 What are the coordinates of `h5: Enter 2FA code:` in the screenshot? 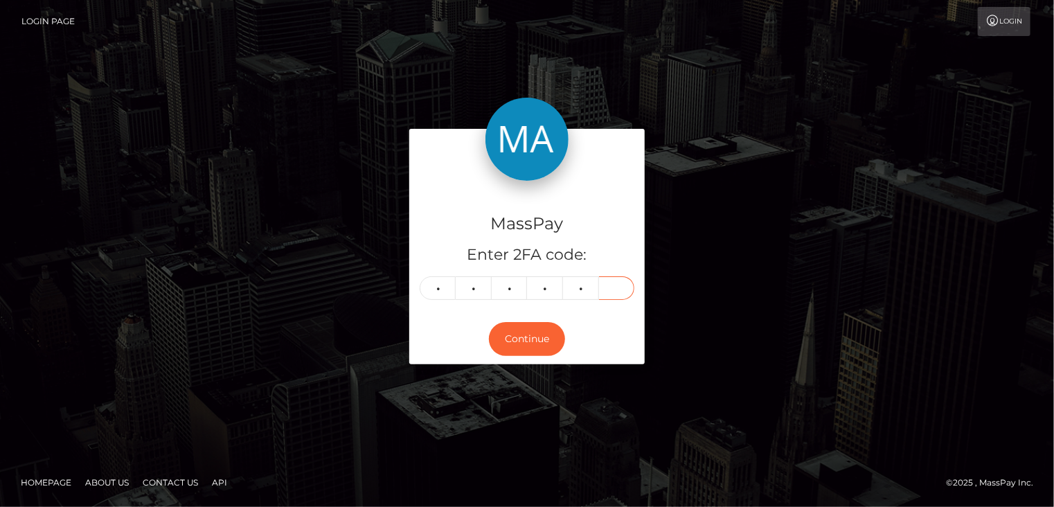 It's located at (527, 255).